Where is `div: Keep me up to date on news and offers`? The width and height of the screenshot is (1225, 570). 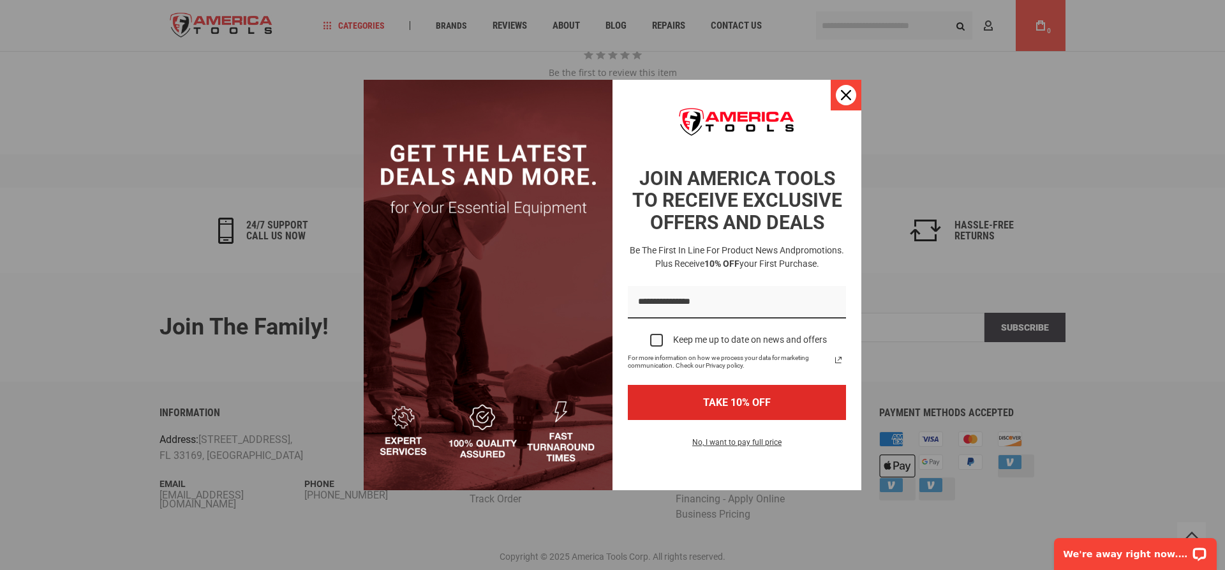 div: Keep me up to date on news and offers is located at coordinates (750, 339).